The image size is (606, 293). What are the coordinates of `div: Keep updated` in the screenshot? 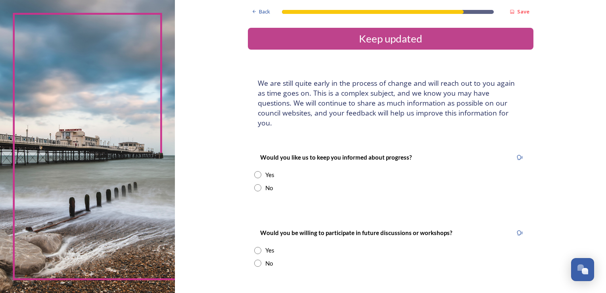 It's located at (390, 38).